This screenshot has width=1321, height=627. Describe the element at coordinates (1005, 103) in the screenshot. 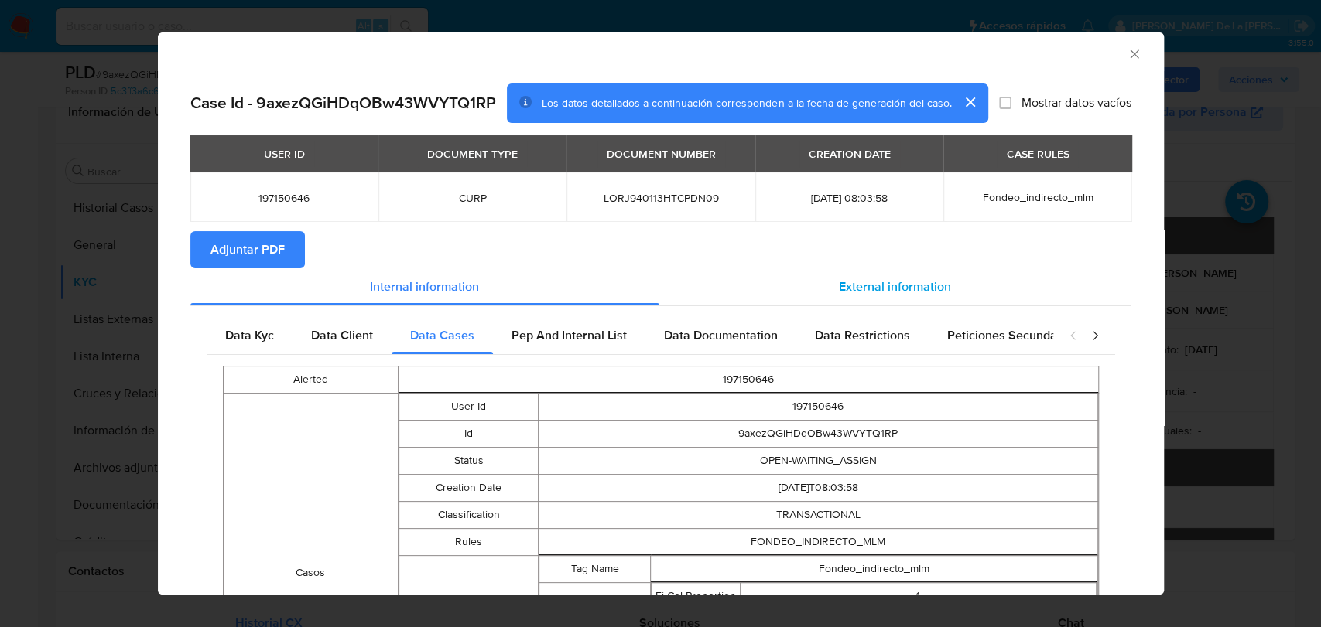

I see `input: Mostrar datos vacíos` at that location.